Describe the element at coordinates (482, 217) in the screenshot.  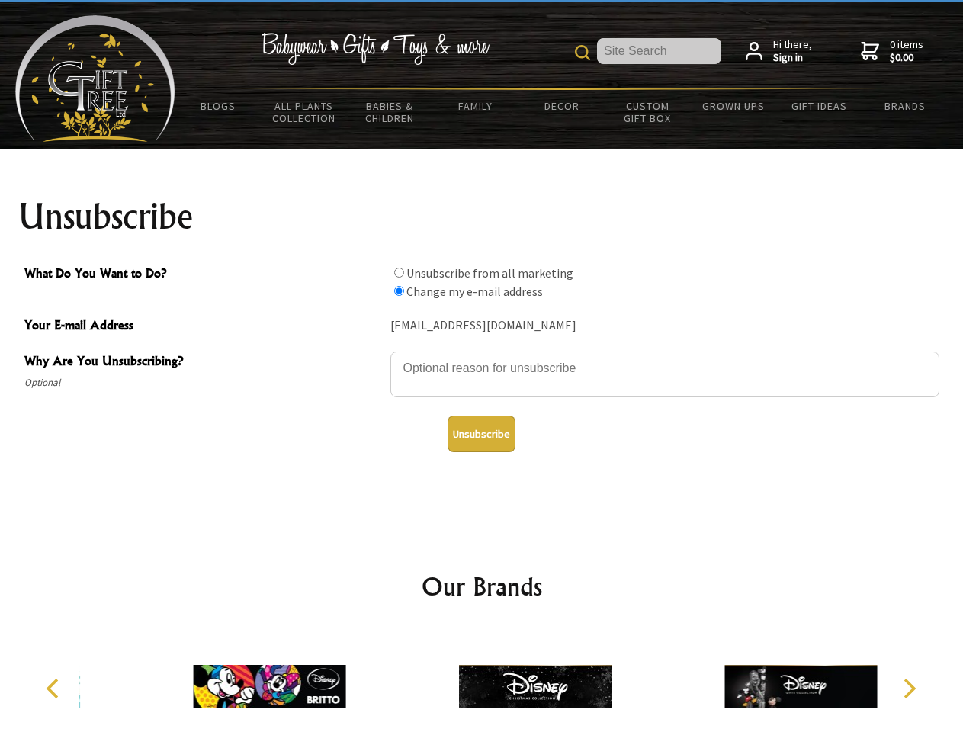
I see `h1: Unsubscribe` at that location.